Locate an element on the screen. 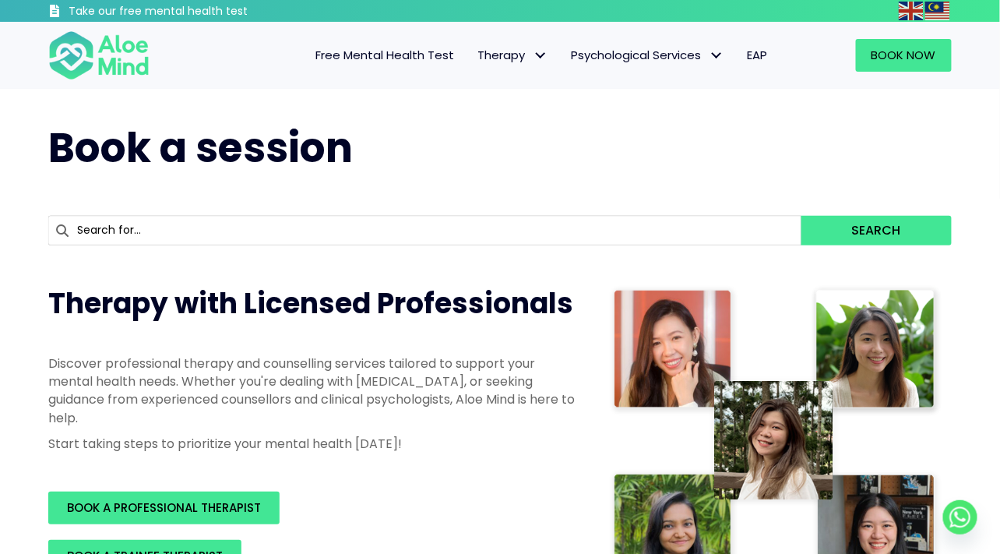 The width and height of the screenshot is (1000, 554). a: Book Now is located at coordinates (903, 55).